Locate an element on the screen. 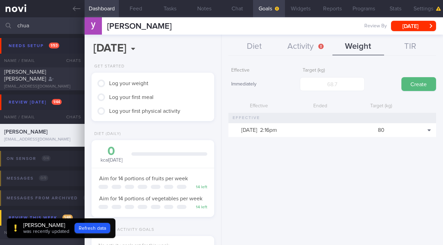 Image resolution: width=443 pixels, height=245 pixels. label: Effective is located at coordinates (261, 71).